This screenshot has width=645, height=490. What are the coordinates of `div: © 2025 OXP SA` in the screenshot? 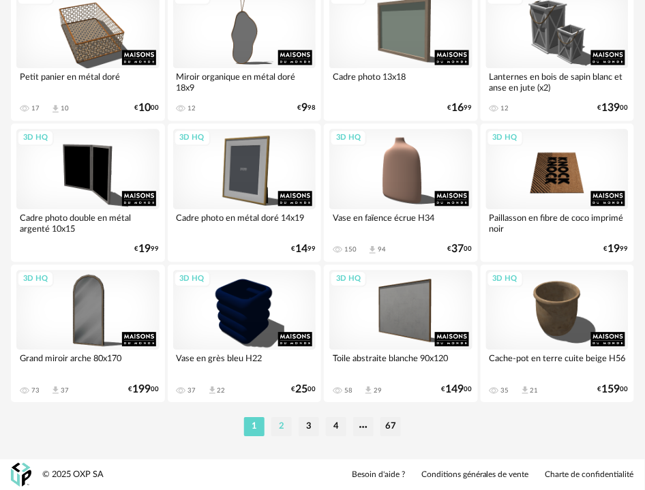 It's located at (73, 475).